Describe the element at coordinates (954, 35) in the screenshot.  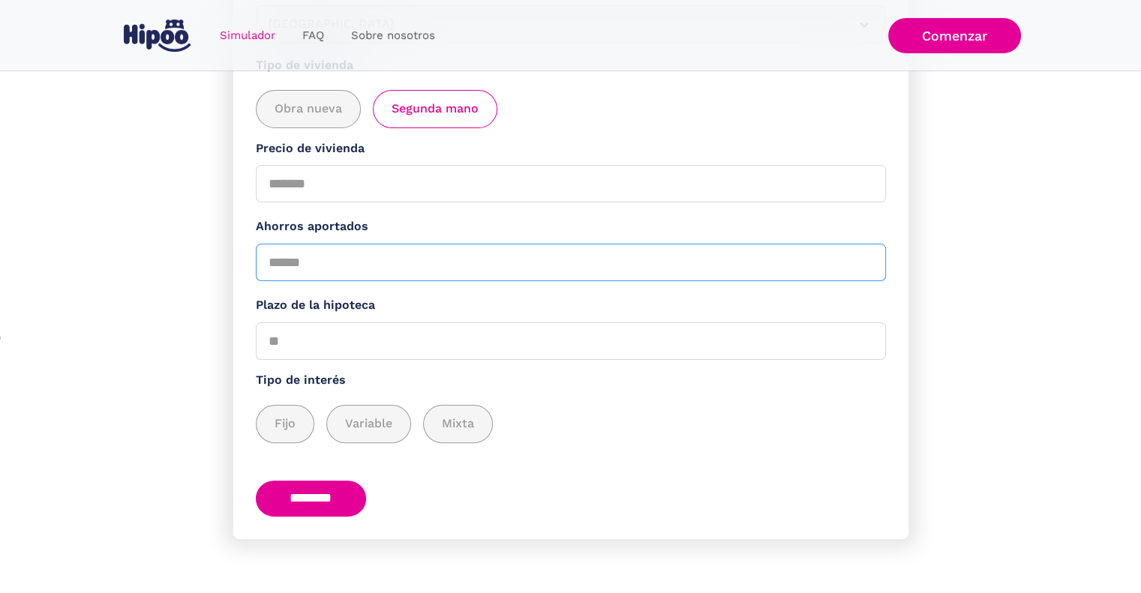
I see `a: Comenzar` at that location.